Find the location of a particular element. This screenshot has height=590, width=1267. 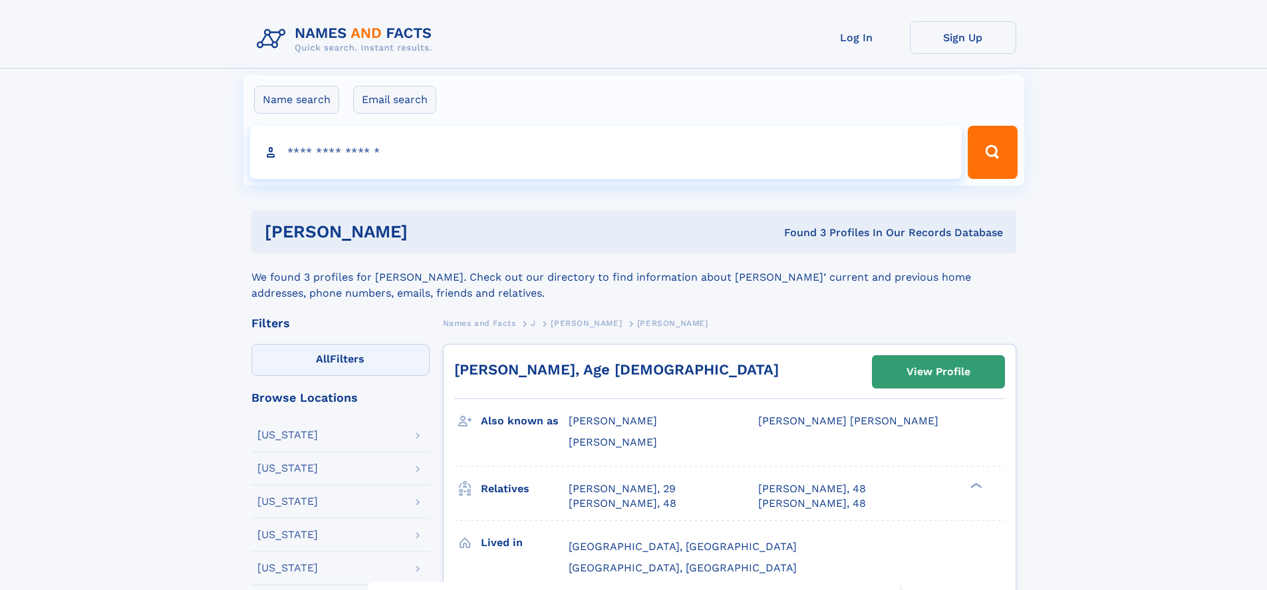

h3: Lived in is located at coordinates (525, 543).